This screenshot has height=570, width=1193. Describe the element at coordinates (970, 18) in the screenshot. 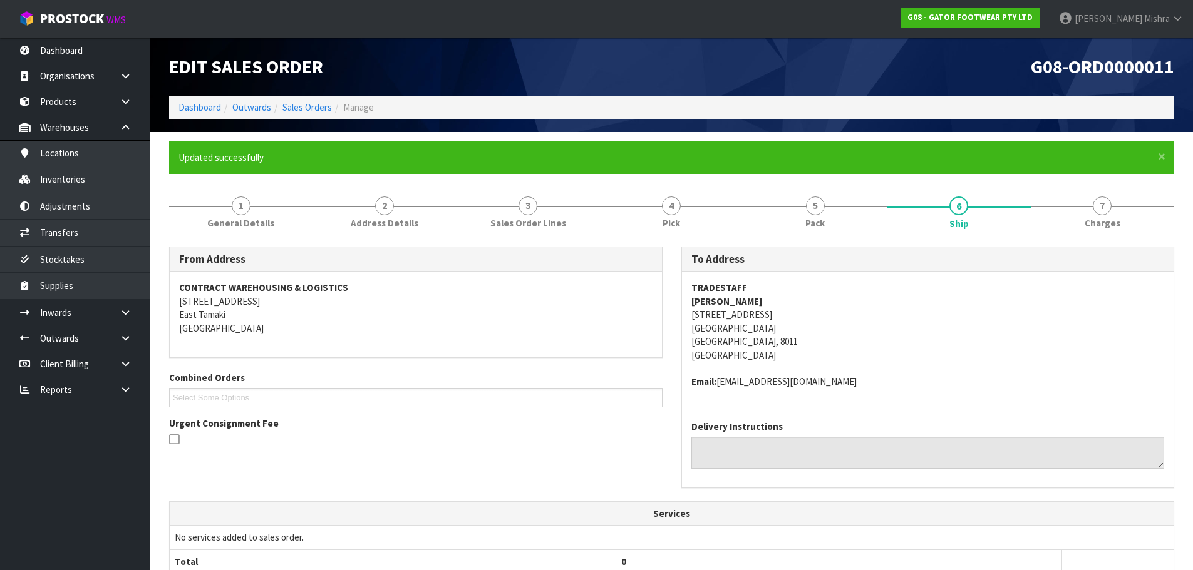

I see `a: G08 - GATOR FOOTWEAR PTY LTD` at that location.